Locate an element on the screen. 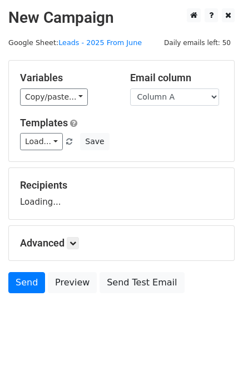  small: Google Sheet: is located at coordinates (75, 42).